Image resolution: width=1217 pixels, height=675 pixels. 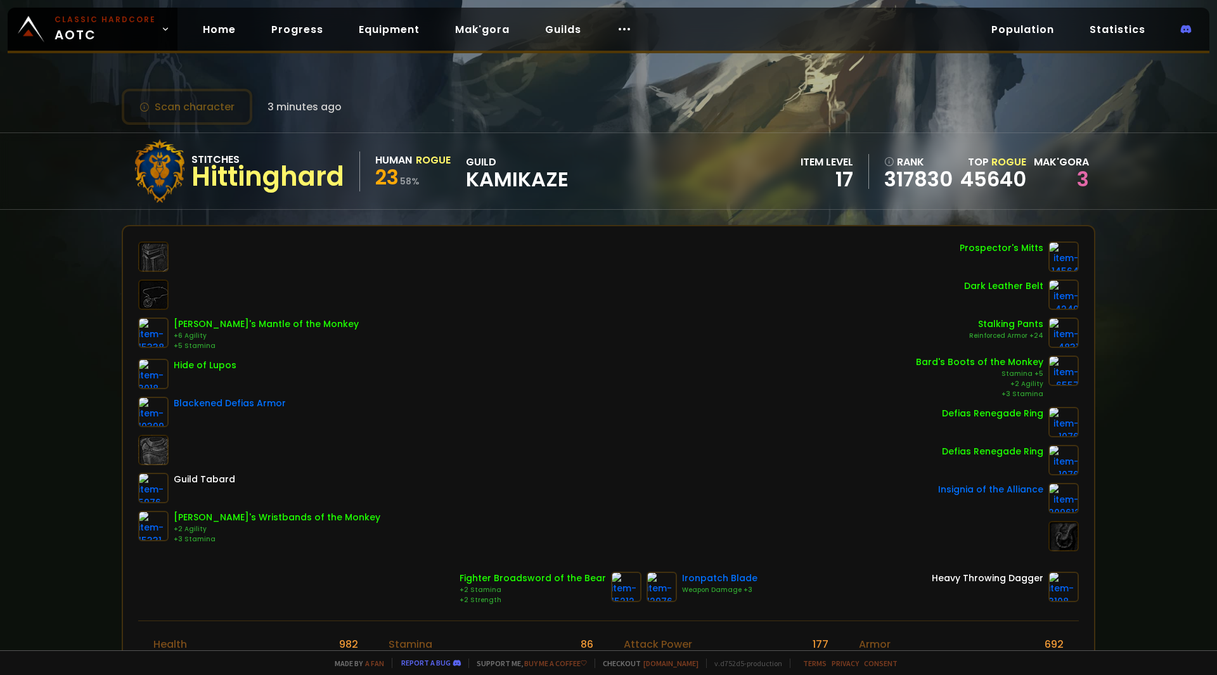 What do you see at coordinates (482, 29) in the screenshot?
I see `a: Mak'gora` at bounding box center [482, 29].